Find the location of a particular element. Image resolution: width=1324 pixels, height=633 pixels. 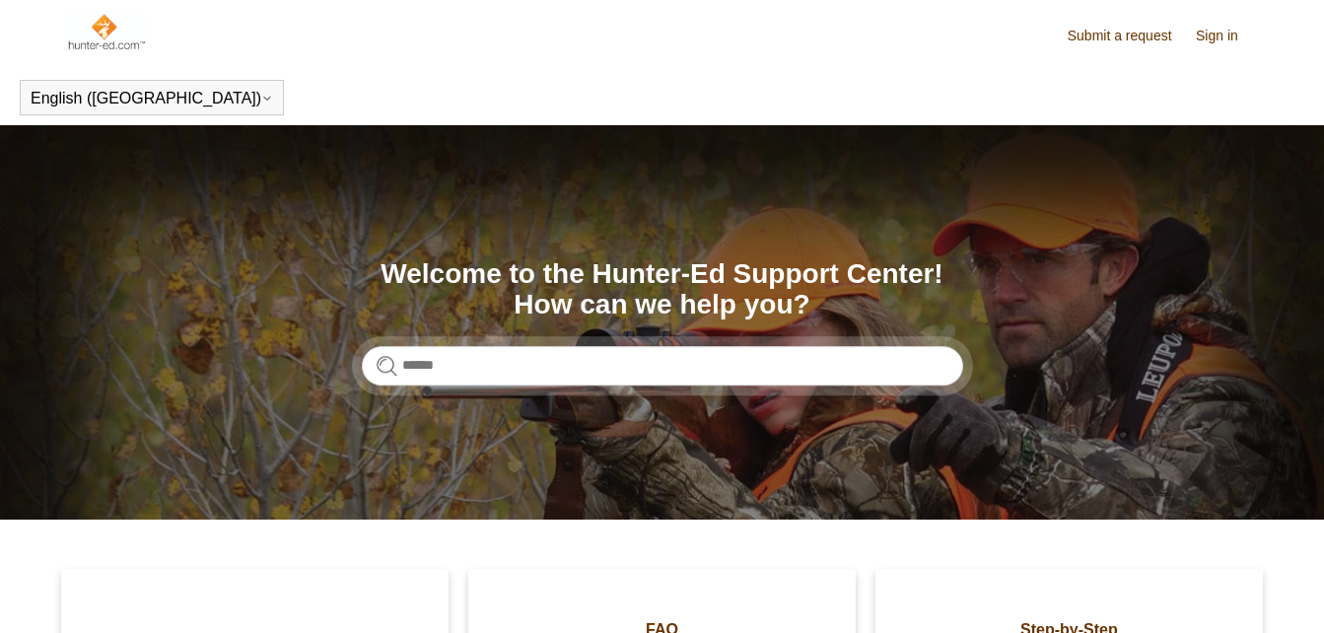

input: Search is located at coordinates (662, 366).